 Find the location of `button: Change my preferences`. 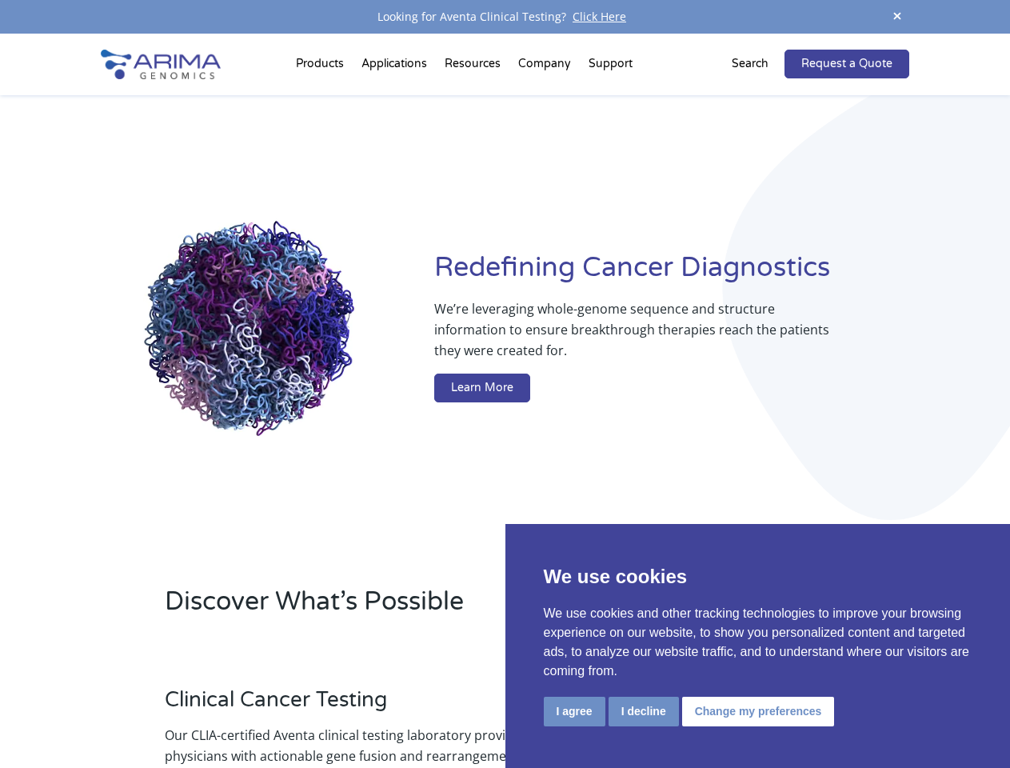

button: Change my preferences is located at coordinates (758, 711).